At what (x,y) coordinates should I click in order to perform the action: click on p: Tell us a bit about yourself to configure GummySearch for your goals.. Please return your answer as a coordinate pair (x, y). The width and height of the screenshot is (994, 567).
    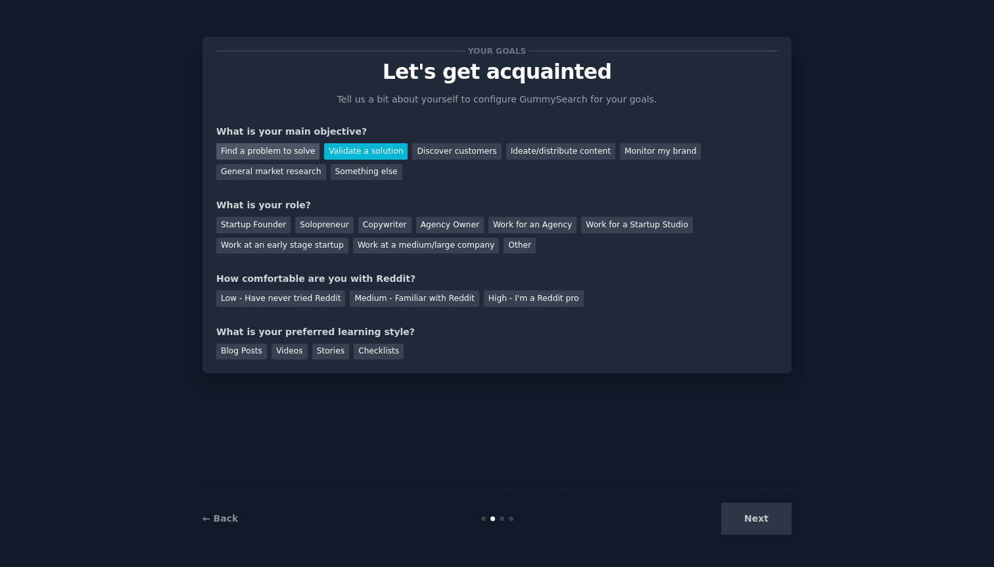
    Looking at the image, I should click on (497, 99).